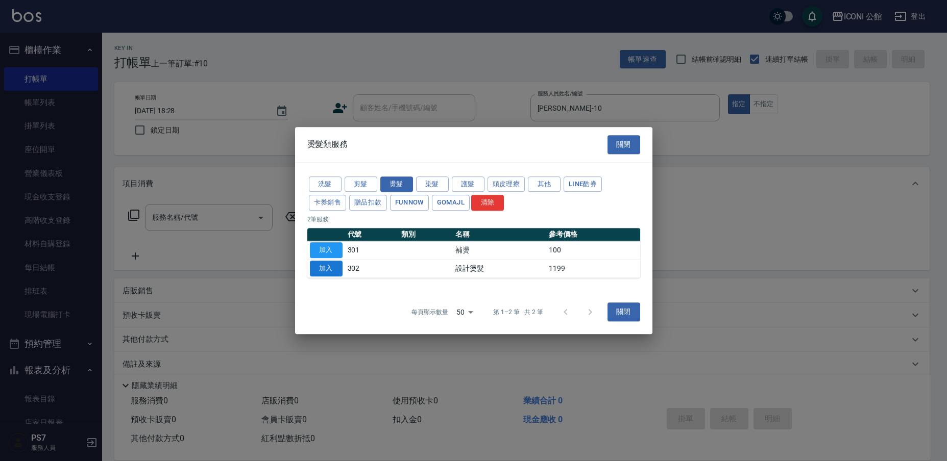 The width and height of the screenshot is (947, 461). What do you see at coordinates (372, 251) in the screenshot?
I see `td: 301` at bounding box center [372, 251].